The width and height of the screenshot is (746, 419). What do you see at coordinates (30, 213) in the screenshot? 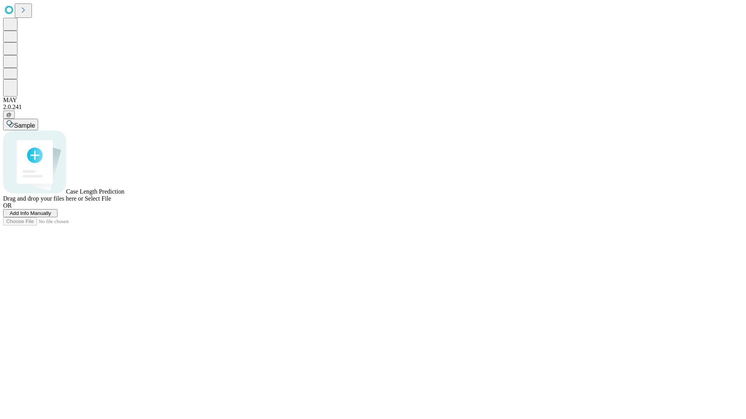
I see `button: Add Info Manually` at bounding box center [30, 213].